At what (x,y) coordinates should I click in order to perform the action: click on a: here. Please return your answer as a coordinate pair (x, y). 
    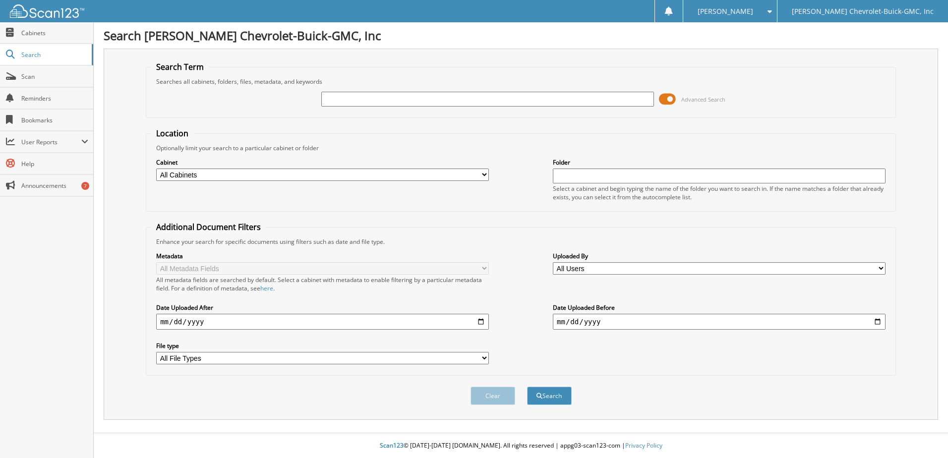
    Looking at the image, I should click on (267, 288).